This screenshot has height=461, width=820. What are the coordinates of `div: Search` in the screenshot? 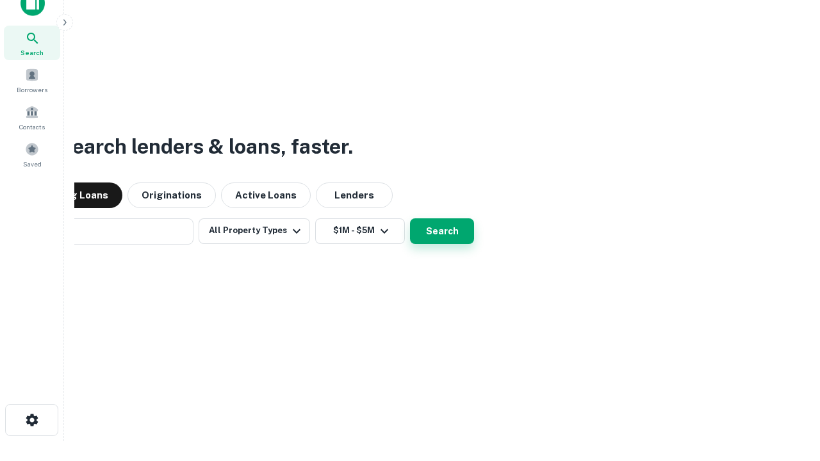 It's located at (32, 43).